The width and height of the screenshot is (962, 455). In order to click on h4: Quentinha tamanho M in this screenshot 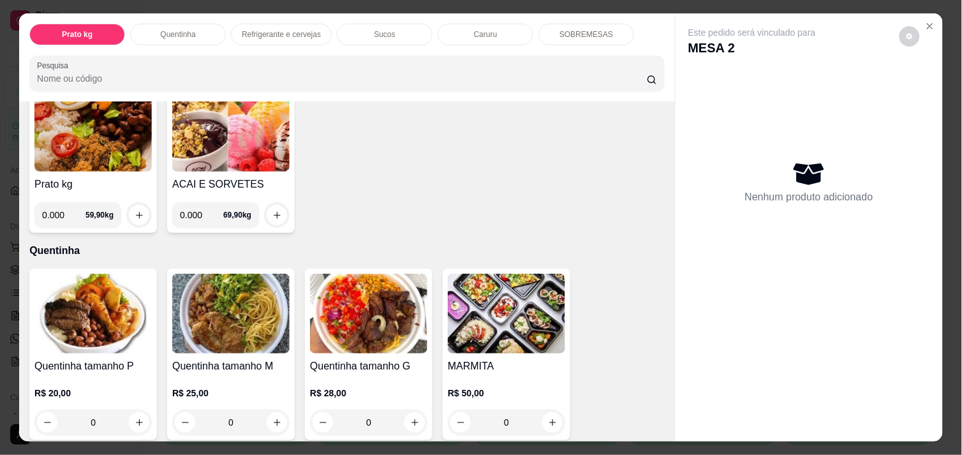, I will do `click(231, 366)`.